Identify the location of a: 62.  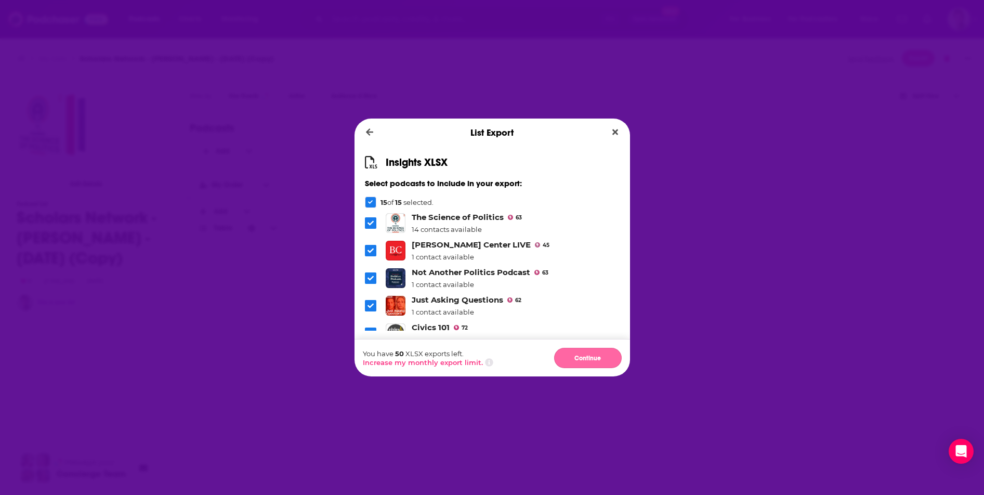
(514, 300).